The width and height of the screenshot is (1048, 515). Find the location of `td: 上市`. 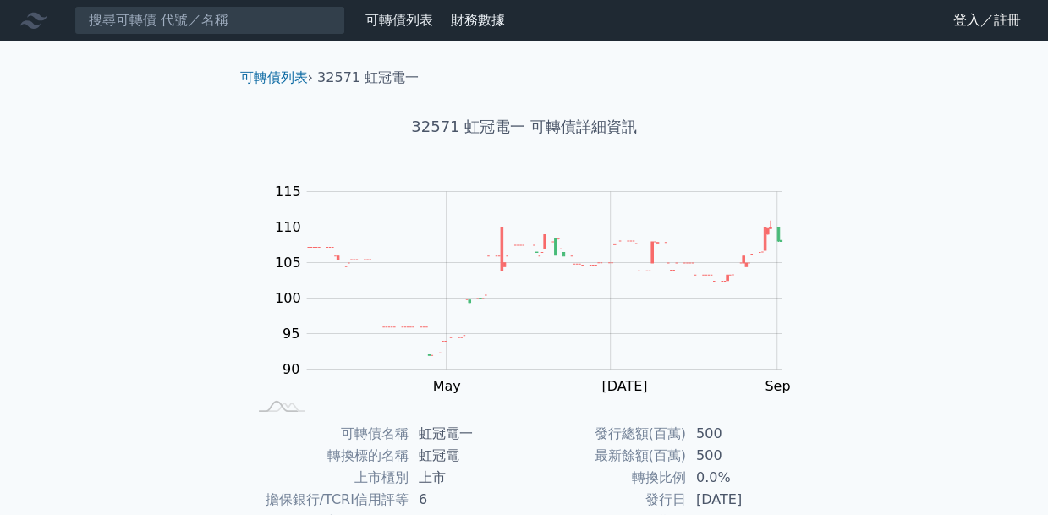

td: 上市 is located at coordinates (466, 478).